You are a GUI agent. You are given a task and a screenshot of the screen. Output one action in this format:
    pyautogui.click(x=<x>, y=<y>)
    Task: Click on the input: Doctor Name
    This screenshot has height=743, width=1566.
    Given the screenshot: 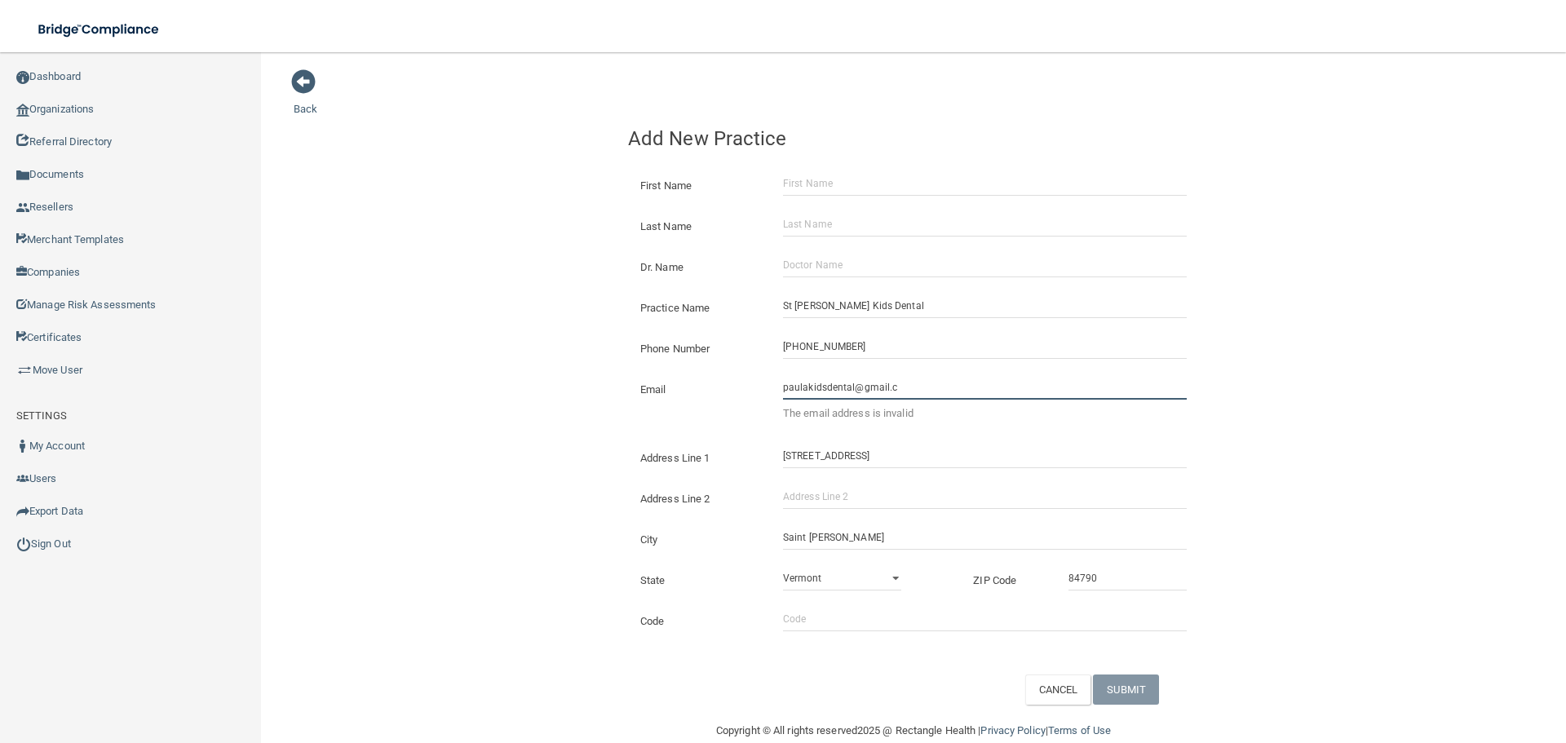 What is the action you would take?
    pyautogui.click(x=984, y=265)
    